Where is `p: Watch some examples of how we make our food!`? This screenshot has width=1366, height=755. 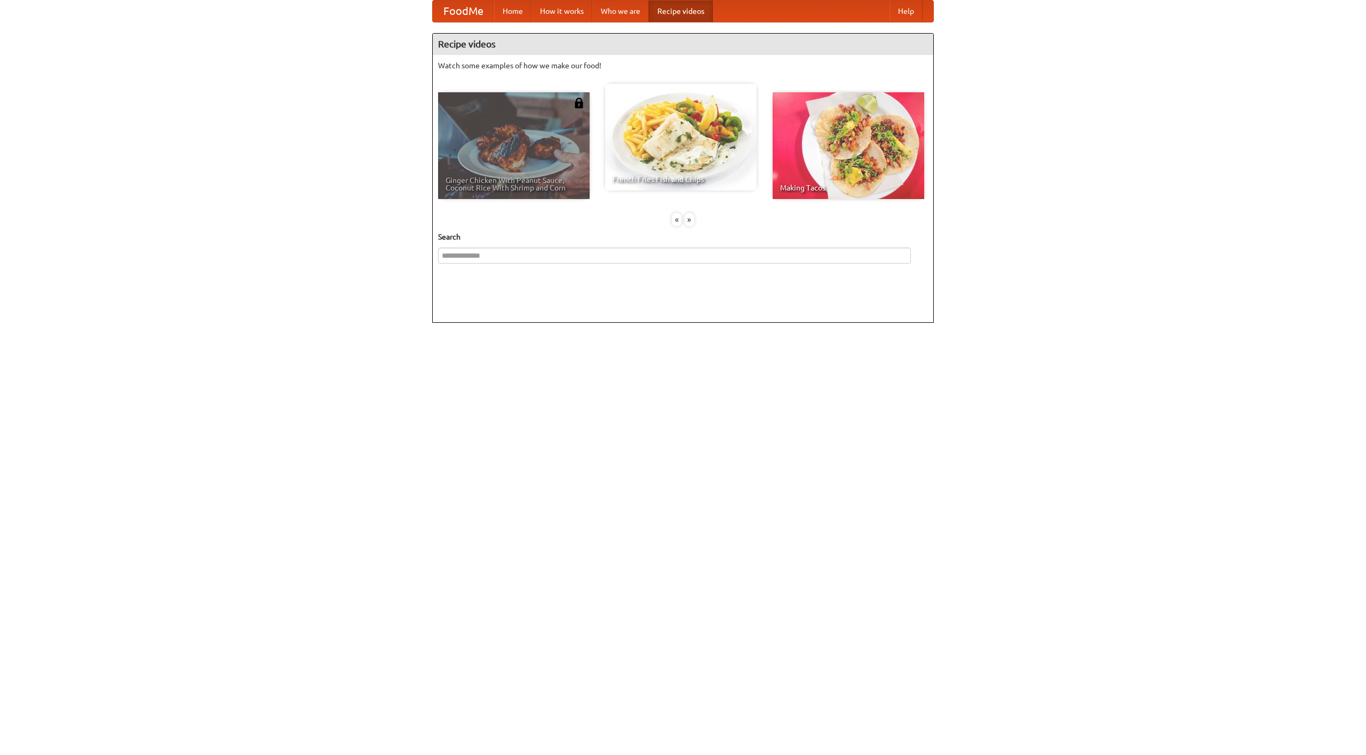
p: Watch some examples of how we make our food! is located at coordinates (683, 66).